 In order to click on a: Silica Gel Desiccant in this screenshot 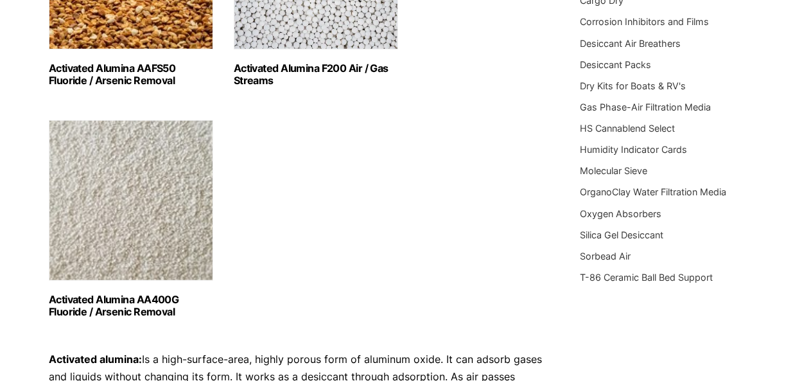, I will do `click(621, 234)`.